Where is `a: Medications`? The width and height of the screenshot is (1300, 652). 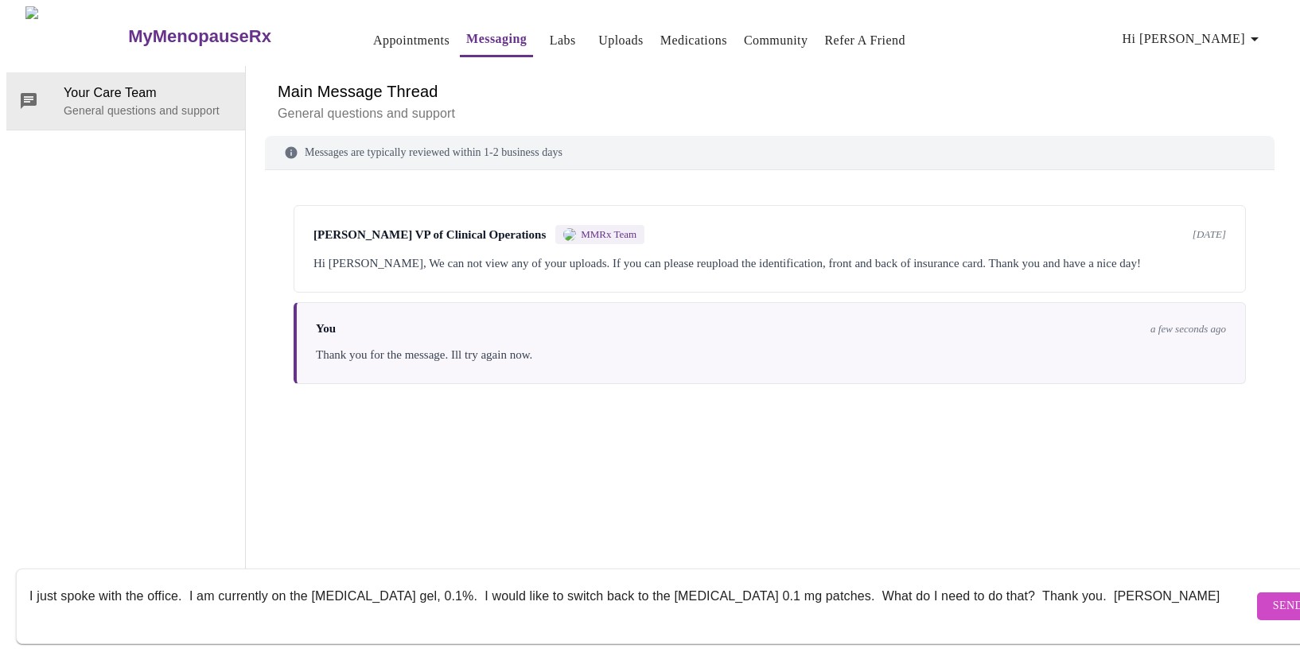 a: Medications is located at coordinates (694, 41).